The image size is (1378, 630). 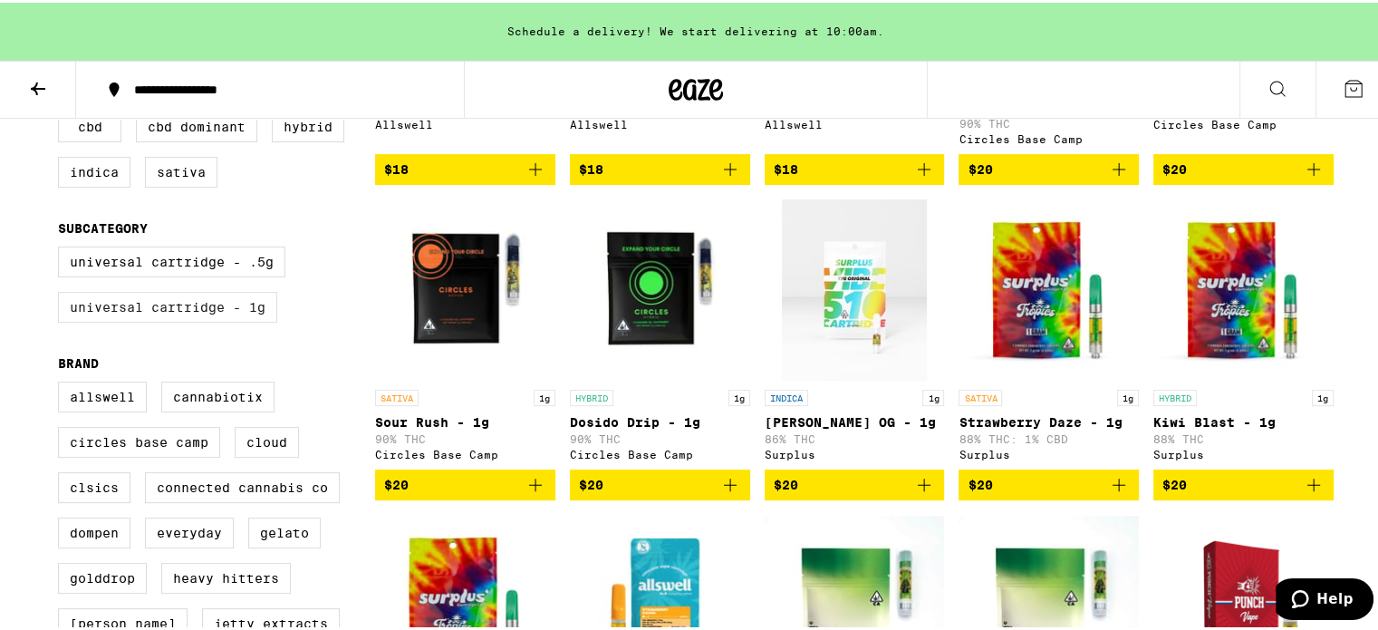 What do you see at coordinates (102, 575) in the screenshot?
I see `label: GoldDrop` at bounding box center [102, 575].